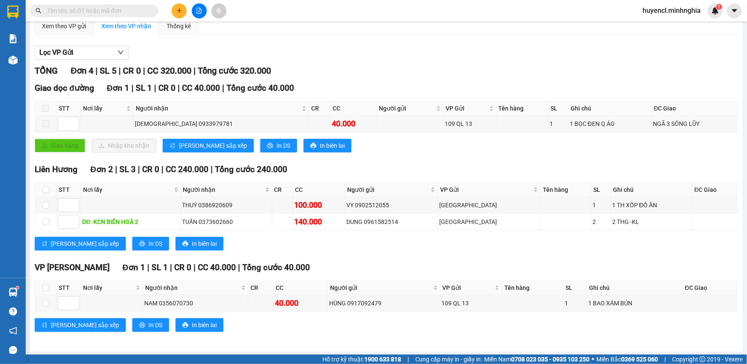  I want to click on div: 1 BAO XÁM BÚN, so click(635, 303).